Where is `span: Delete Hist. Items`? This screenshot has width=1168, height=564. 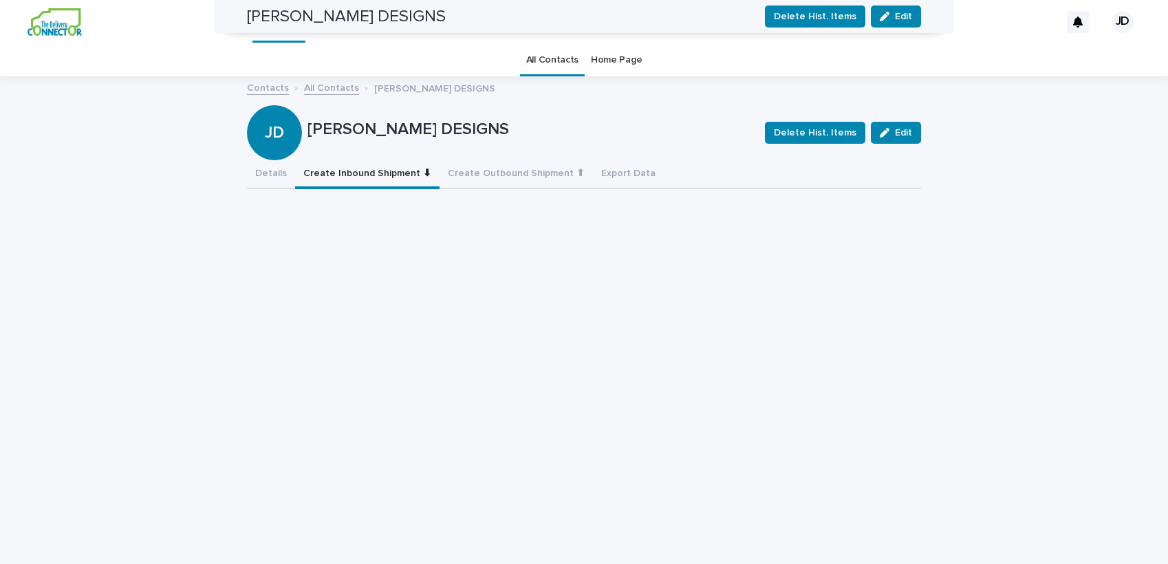 span: Delete Hist. Items is located at coordinates (815, 133).